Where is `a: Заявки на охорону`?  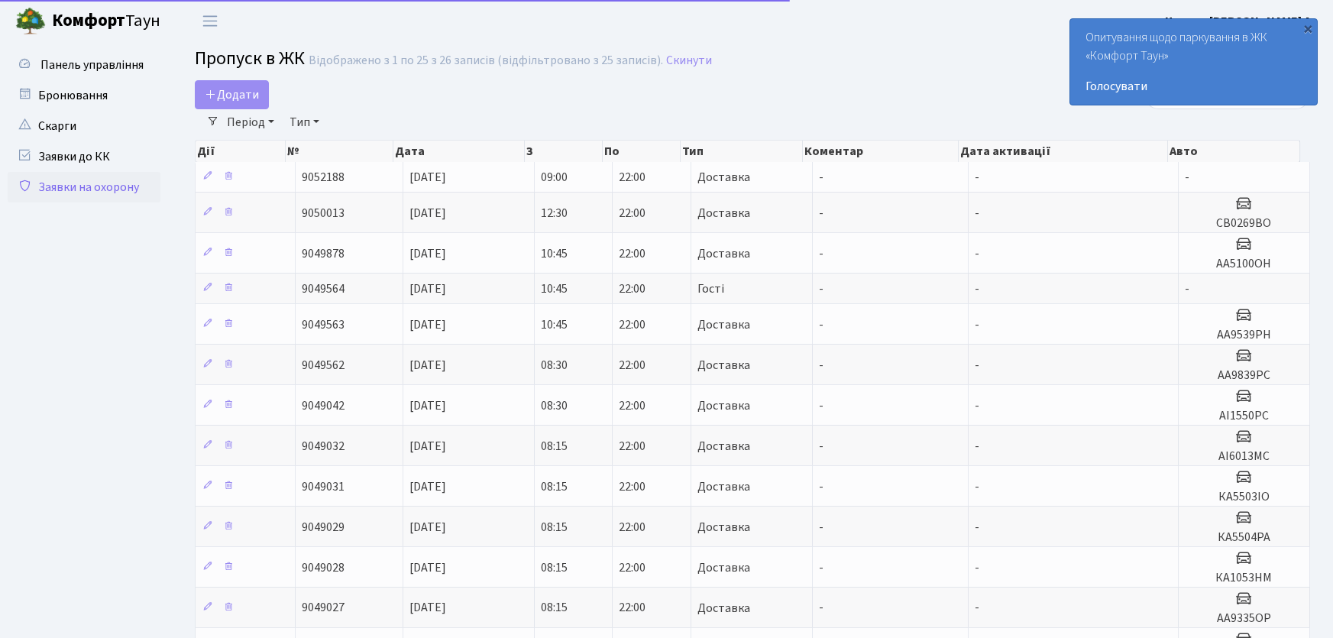 a: Заявки на охорону is located at coordinates (84, 187).